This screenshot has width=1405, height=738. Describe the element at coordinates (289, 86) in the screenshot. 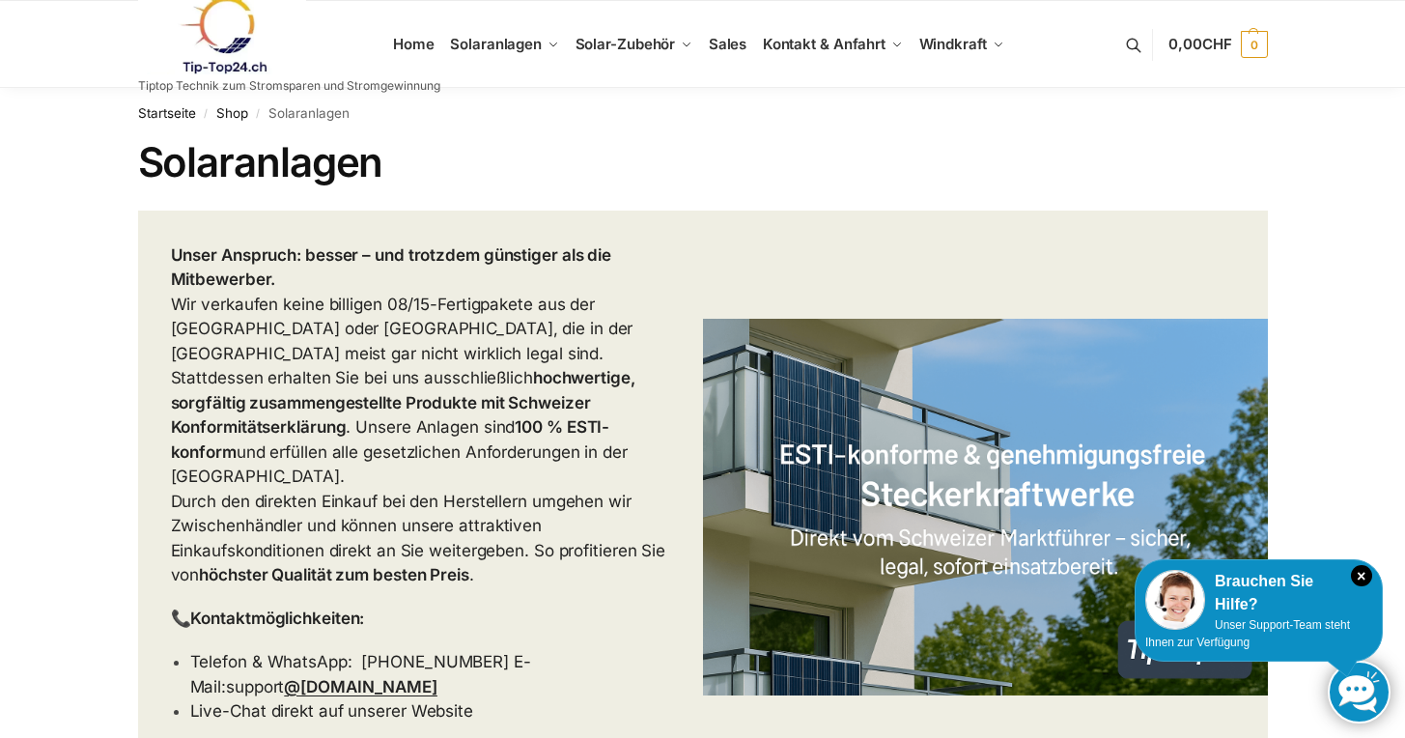

I see `p: Tiptop Technik zum Stromsparen und Stromgewinnung` at that location.